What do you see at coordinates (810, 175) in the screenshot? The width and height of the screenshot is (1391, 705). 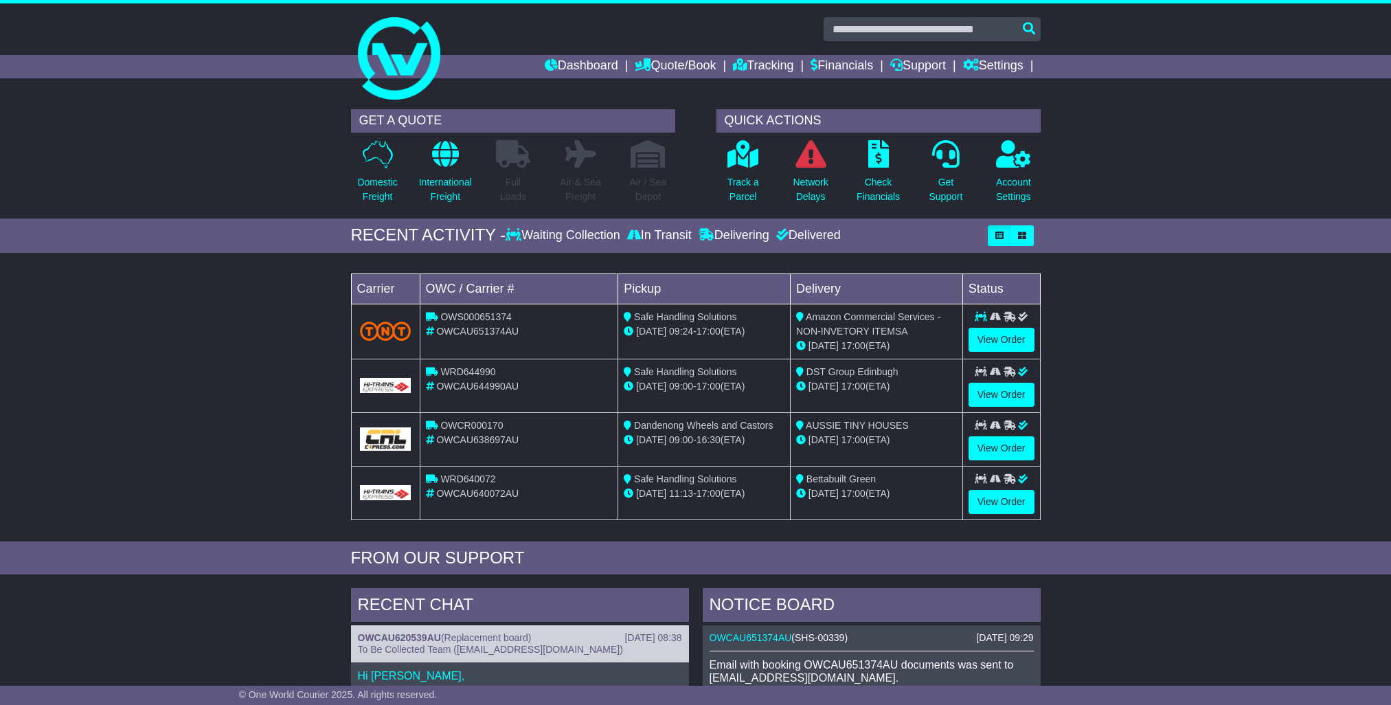 I see `a: NetworkDelays` at bounding box center [810, 175].